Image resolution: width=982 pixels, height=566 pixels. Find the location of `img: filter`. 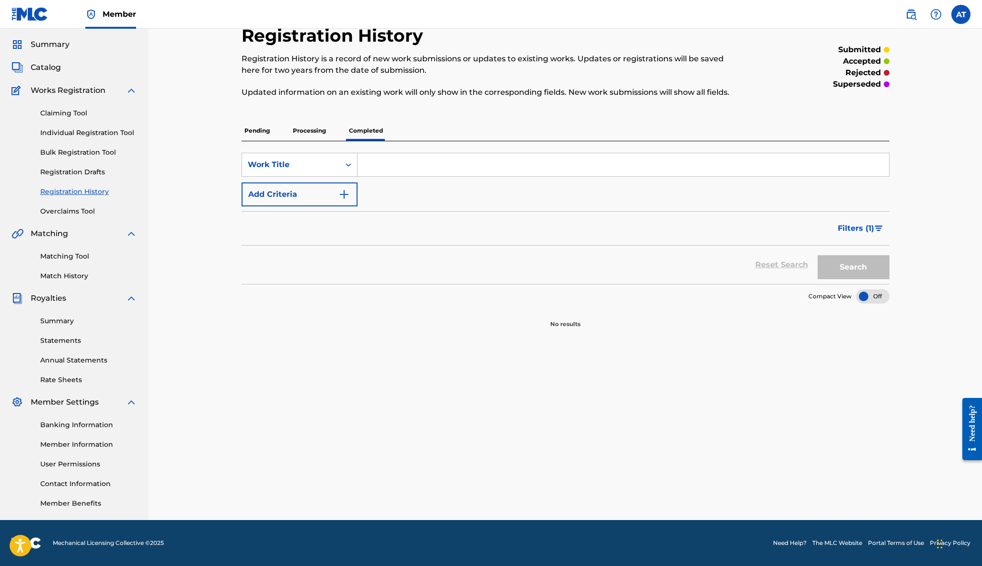

img: filter is located at coordinates (878, 229).